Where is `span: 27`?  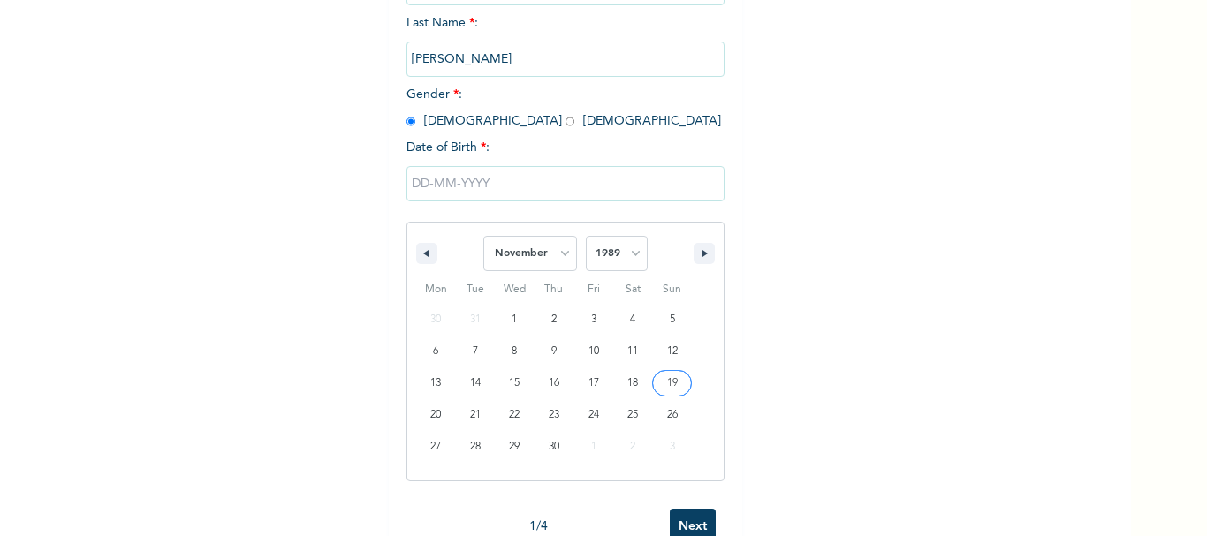
span: 27 is located at coordinates (436, 447).